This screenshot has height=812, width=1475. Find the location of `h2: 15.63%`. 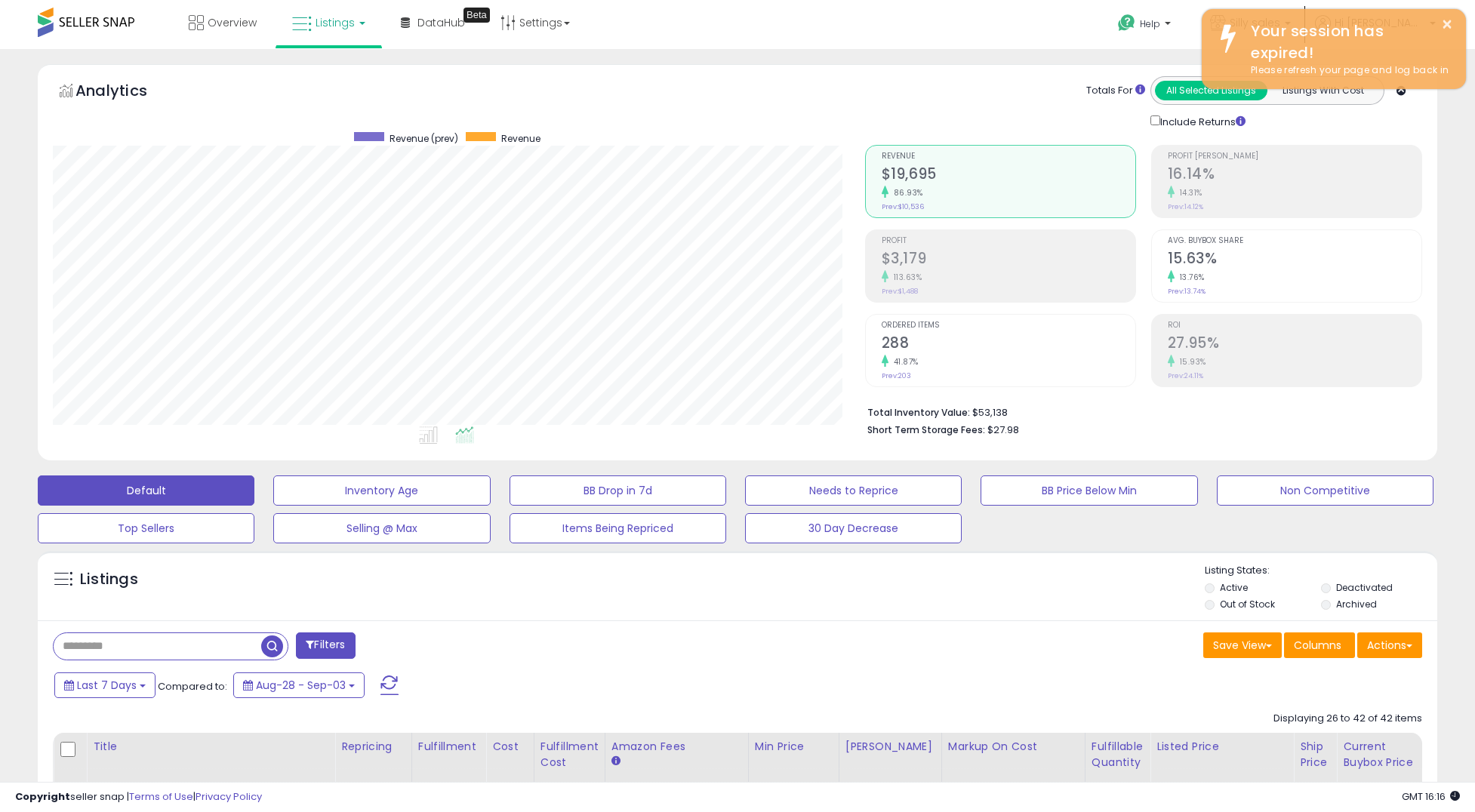

h2: 15.63% is located at coordinates (1294, 259).